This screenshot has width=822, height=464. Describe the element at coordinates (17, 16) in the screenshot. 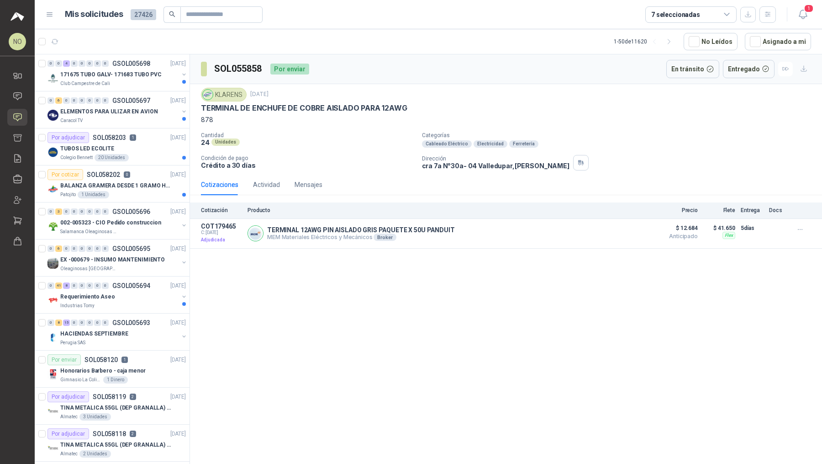

I see `img: Logo peakr` at that location.